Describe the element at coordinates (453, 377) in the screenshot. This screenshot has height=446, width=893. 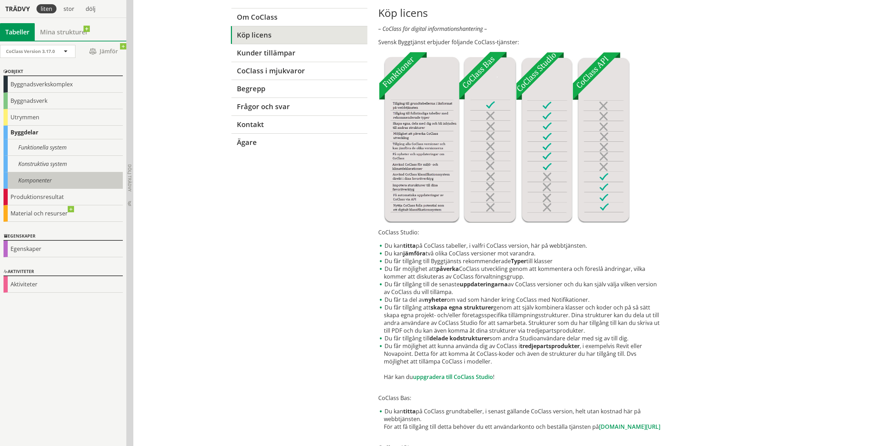
I see `a: uppgradera till CoClass Studio` at that location.